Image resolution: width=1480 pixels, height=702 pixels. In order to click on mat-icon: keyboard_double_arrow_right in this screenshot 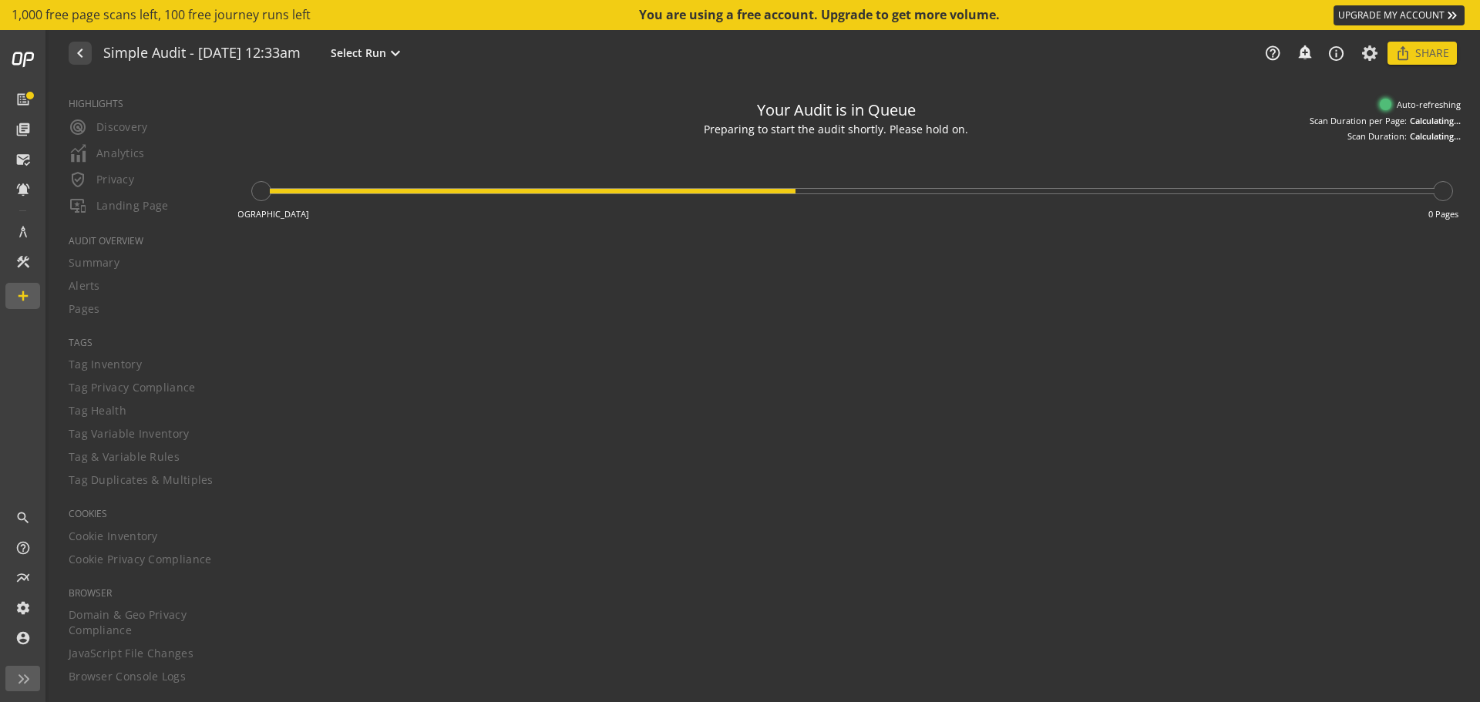, I will do `click(1452, 15)`.